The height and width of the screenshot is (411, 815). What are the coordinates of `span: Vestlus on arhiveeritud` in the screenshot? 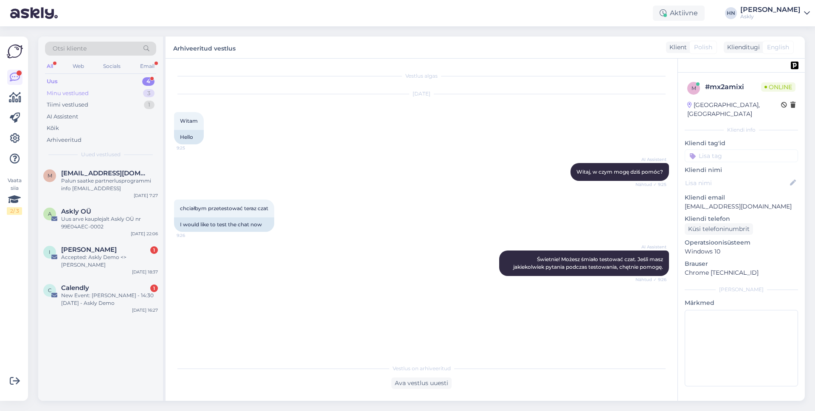 It's located at (422, 369).